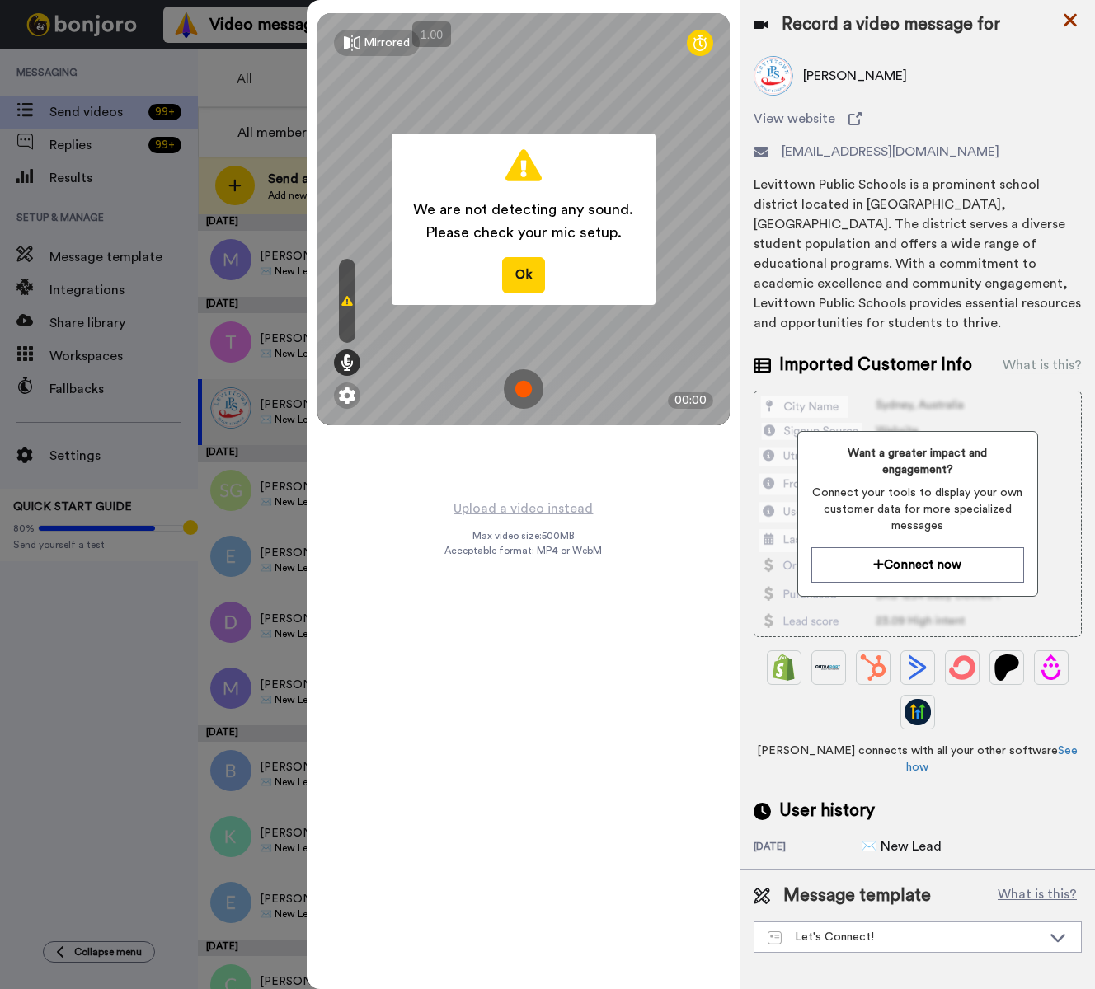 The image size is (1095, 989). Describe the element at coordinates (523, 509) in the screenshot. I see `button: Upload a video instead` at that location.